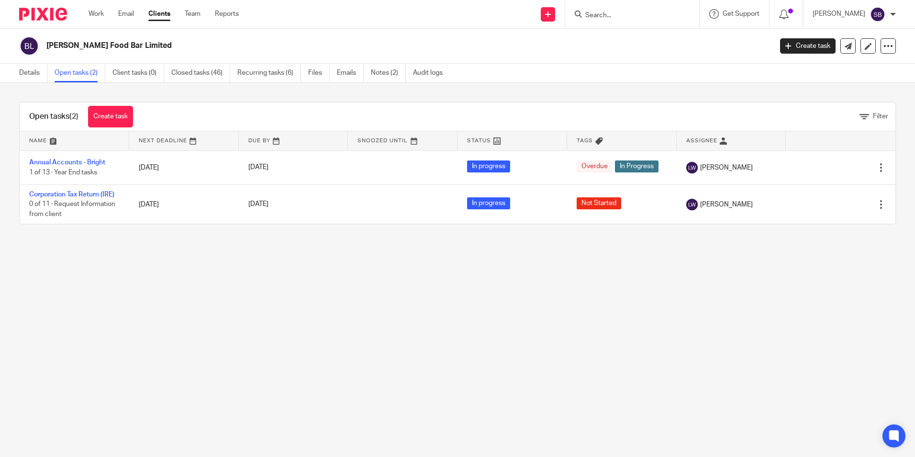  What do you see at coordinates (479, 140) in the screenshot?
I see `span: Status` at bounding box center [479, 140].